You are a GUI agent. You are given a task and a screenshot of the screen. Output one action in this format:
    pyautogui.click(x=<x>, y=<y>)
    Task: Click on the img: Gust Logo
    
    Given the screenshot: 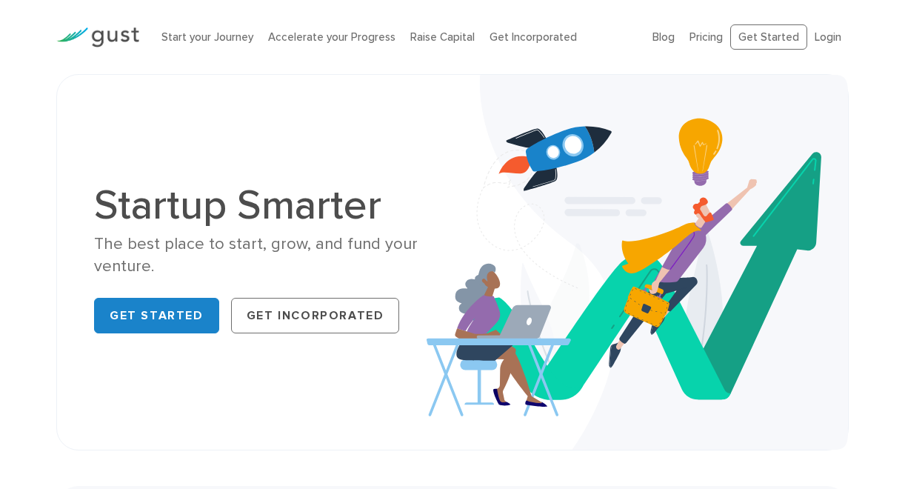 What is the action you would take?
    pyautogui.click(x=98, y=37)
    